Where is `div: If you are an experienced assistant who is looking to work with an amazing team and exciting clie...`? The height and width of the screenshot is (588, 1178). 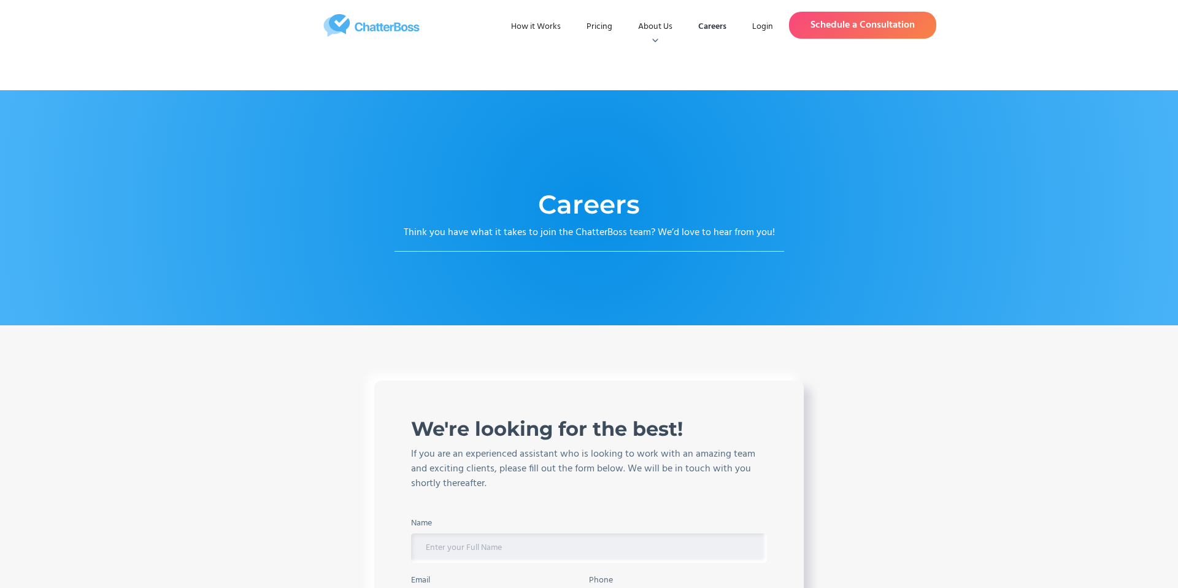 div: If you are an experienced assistant who is looking to work with an amazing team and exciting clie... is located at coordinates (589, 469).